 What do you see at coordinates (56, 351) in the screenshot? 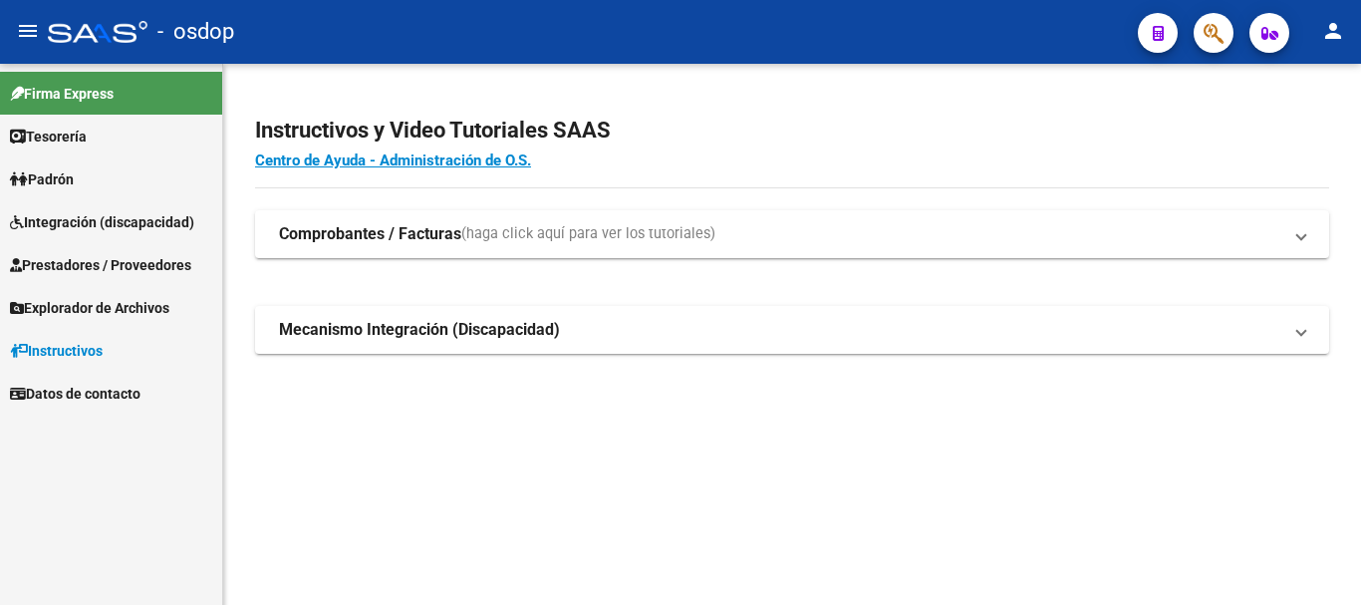
I see `span: Instructivos` at bounding box center [56, 351].